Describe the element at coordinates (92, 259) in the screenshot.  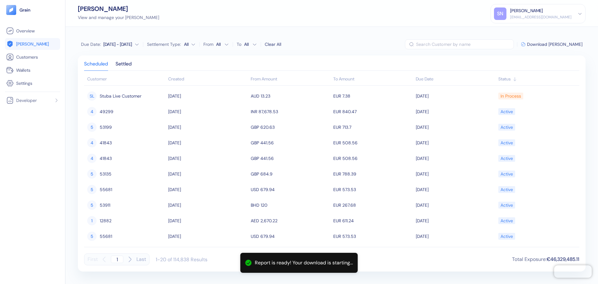
I see `button: First` at that location.